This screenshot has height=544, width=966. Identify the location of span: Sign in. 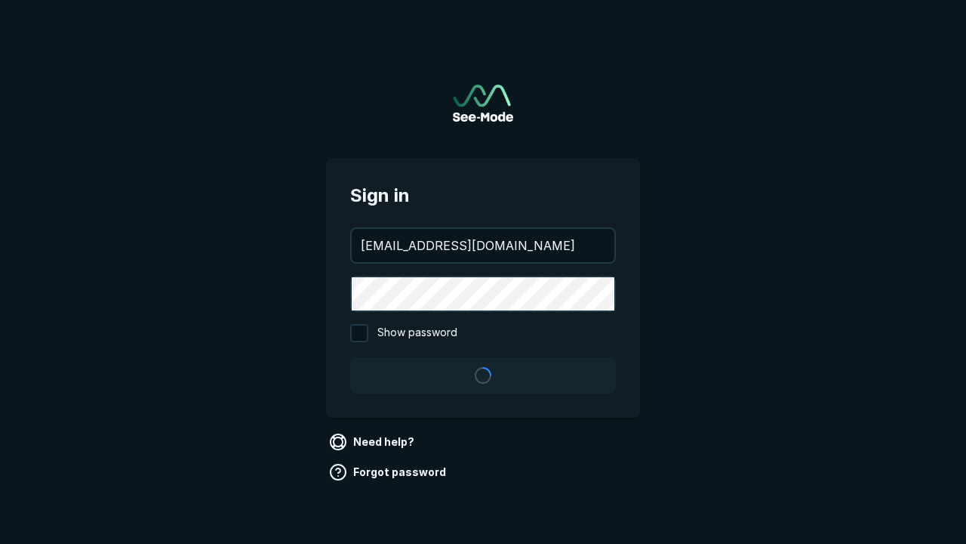
(483, 196).